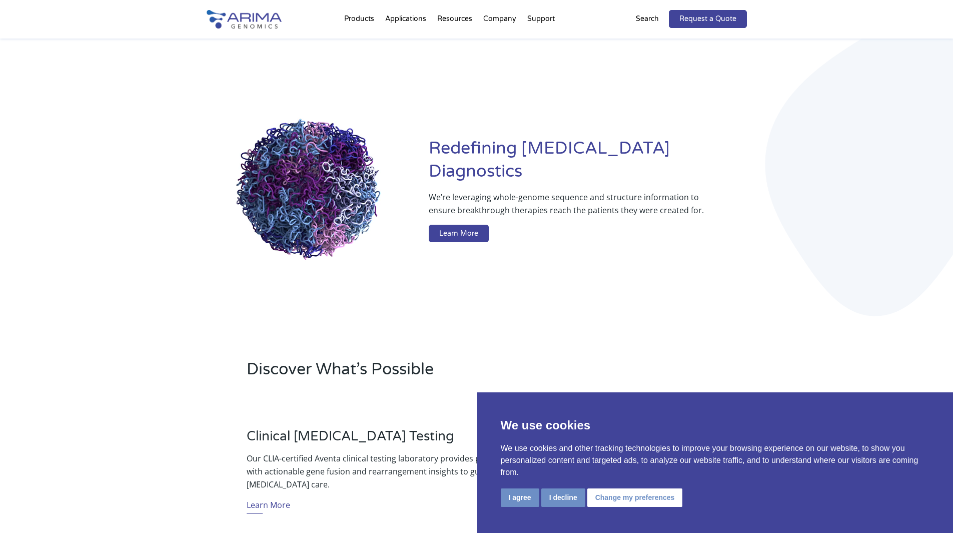 This screenshot has height=533, width=953. What do you see at coordinates (563, 497) in the screenshot?
I see `button: I decline` at bounding box center [563, 497].